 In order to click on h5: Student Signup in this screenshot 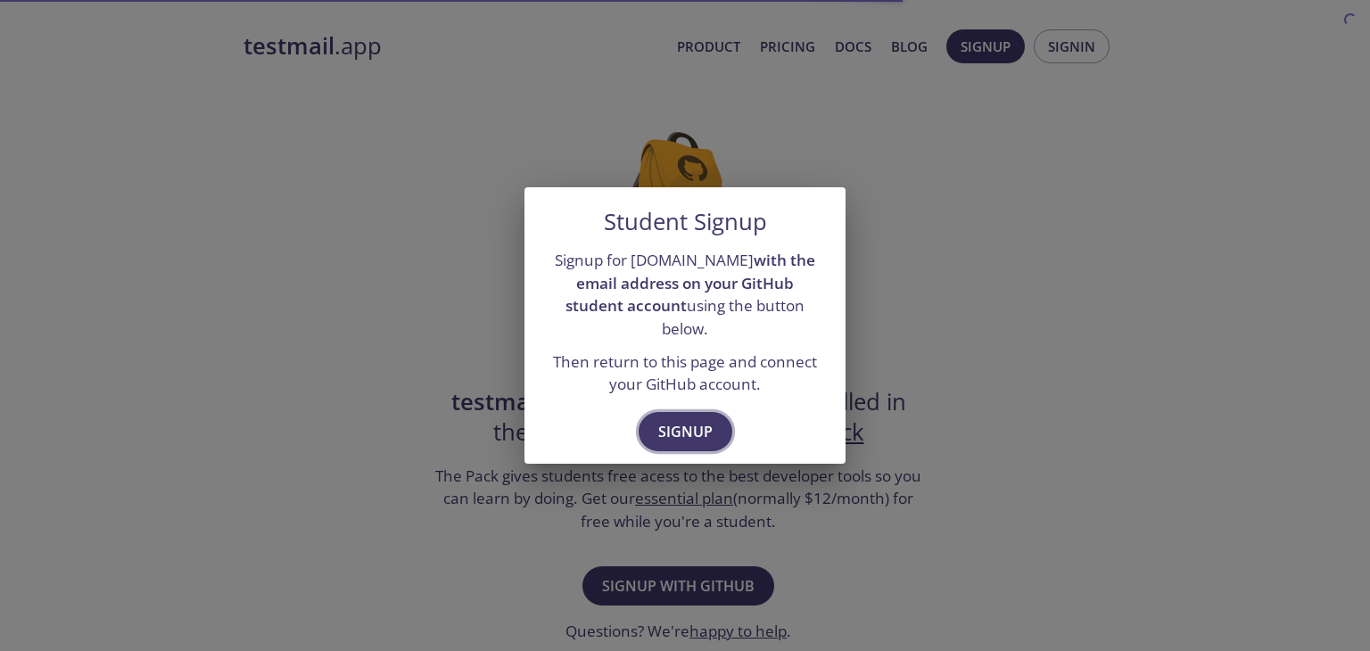, I will do `click(685, 222)`.